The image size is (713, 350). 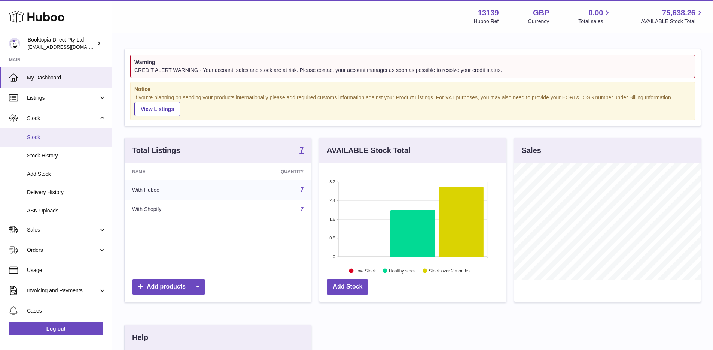 What do you see at coordinates (412, 70) in the screenshot?
I see `div: CREDIT ALERT WARNING - Your account, sales and stock are at risk. Please contact your account man...` at bounding box center [412, 70].